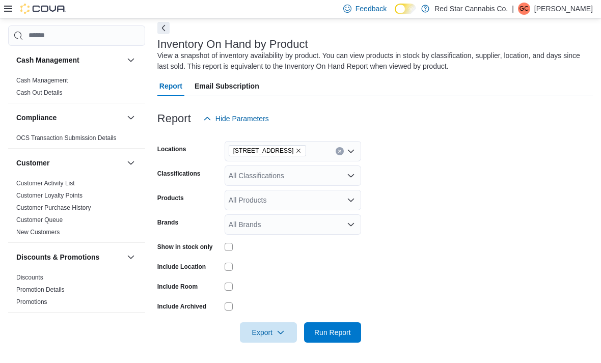 The height and width of the screenshot is (363, 601). Describe the element at coordinates (298, 151) in the screenshot. I see `button: Remove 15191 Yonge St. from selection in this group` at that location.